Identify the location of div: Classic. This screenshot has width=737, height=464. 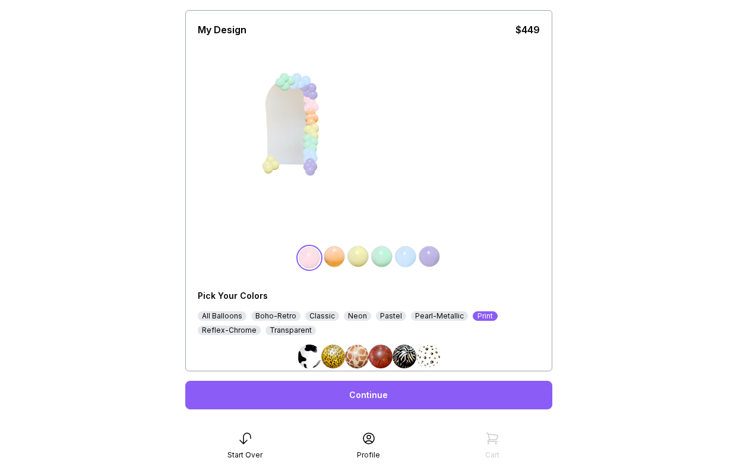
(322, 316).